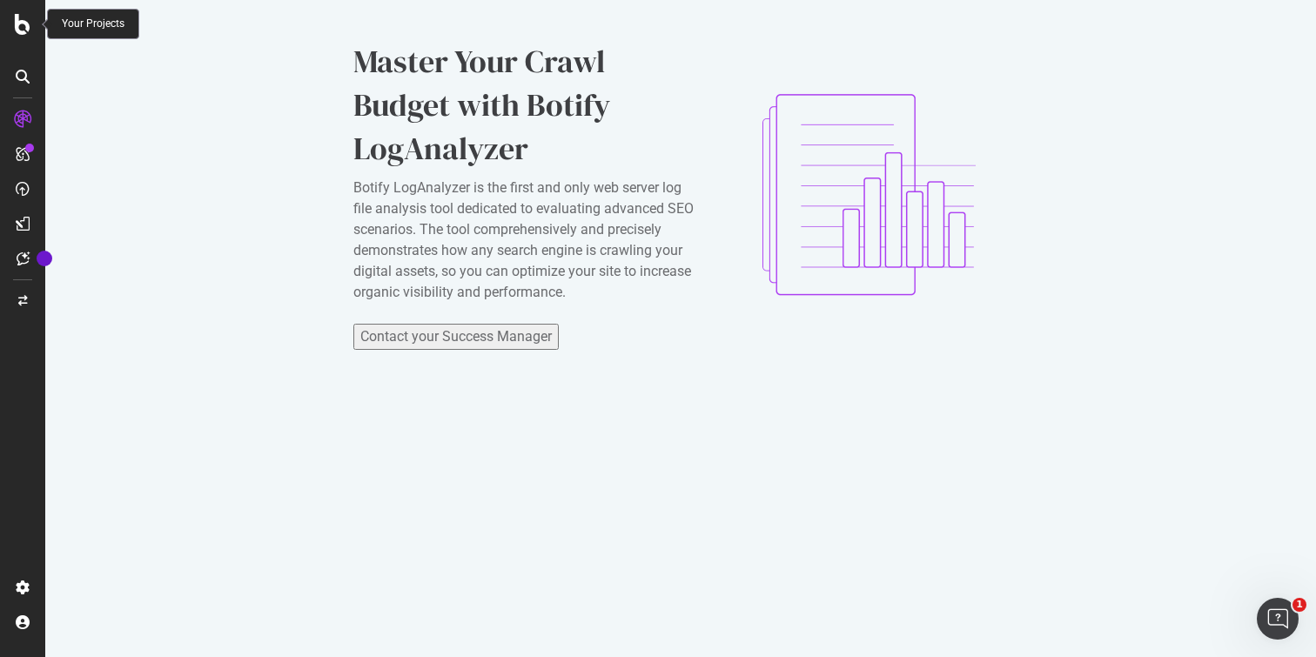 Image resolution: width=1316 pixels, height=657 pixels. Describe the element at coordinates (528, 105) in the screenshot. I see `div: Master Your Crawl Budget with Botify LogAnalyzer` at that location.